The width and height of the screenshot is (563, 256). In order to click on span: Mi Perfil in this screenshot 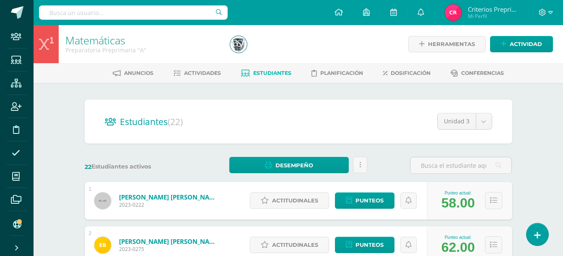, I will do `click(493, 16)`.